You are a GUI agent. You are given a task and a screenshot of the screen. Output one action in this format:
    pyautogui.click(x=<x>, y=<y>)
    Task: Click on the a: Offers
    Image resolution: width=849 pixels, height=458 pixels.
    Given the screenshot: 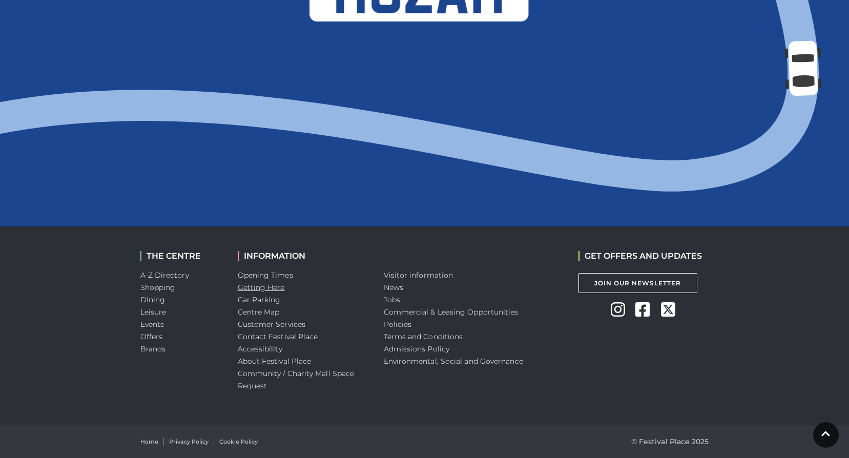 What is the action you would take?
    pyautogui.click(x=152, y=337)
    